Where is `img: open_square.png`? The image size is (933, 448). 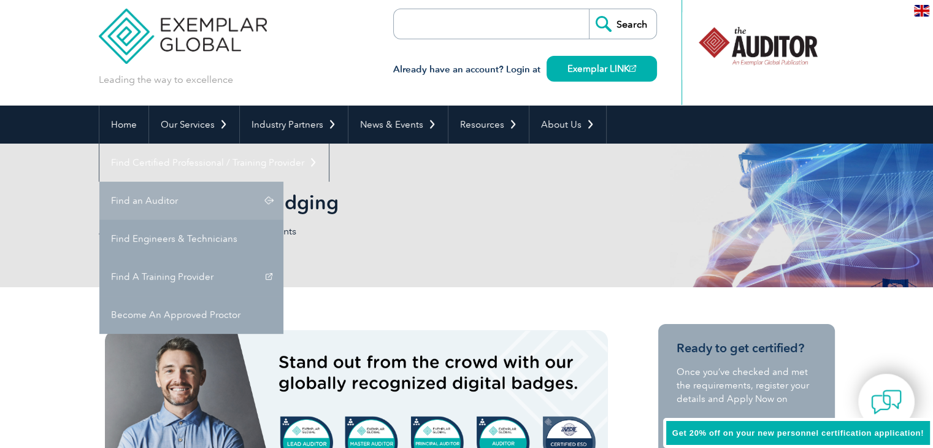 img: open_square.png is located at coordinates (632, 68).